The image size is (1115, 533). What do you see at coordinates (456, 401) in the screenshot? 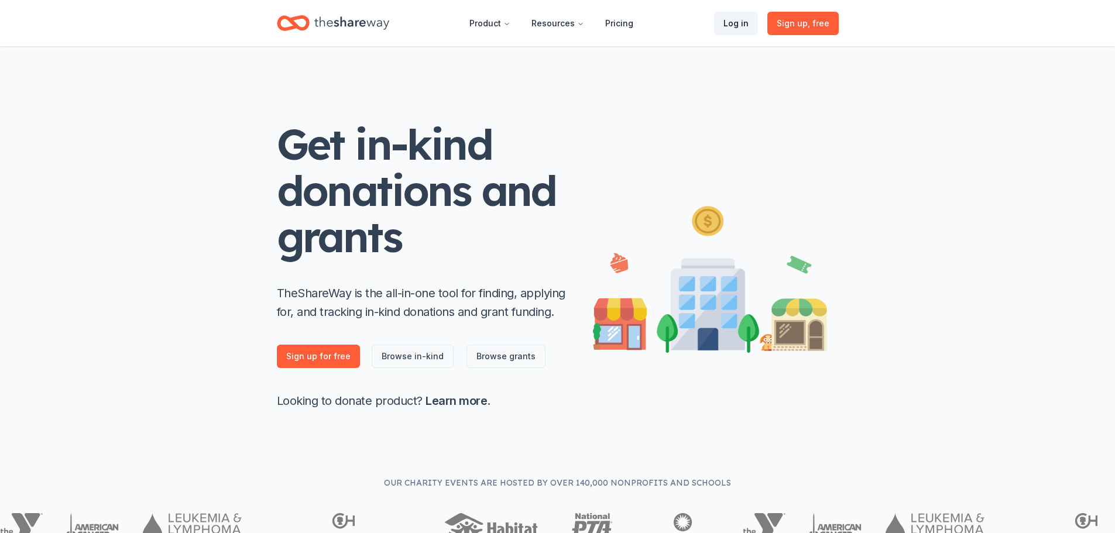
I see `a: Learn more` at bounding box center [456, 401].